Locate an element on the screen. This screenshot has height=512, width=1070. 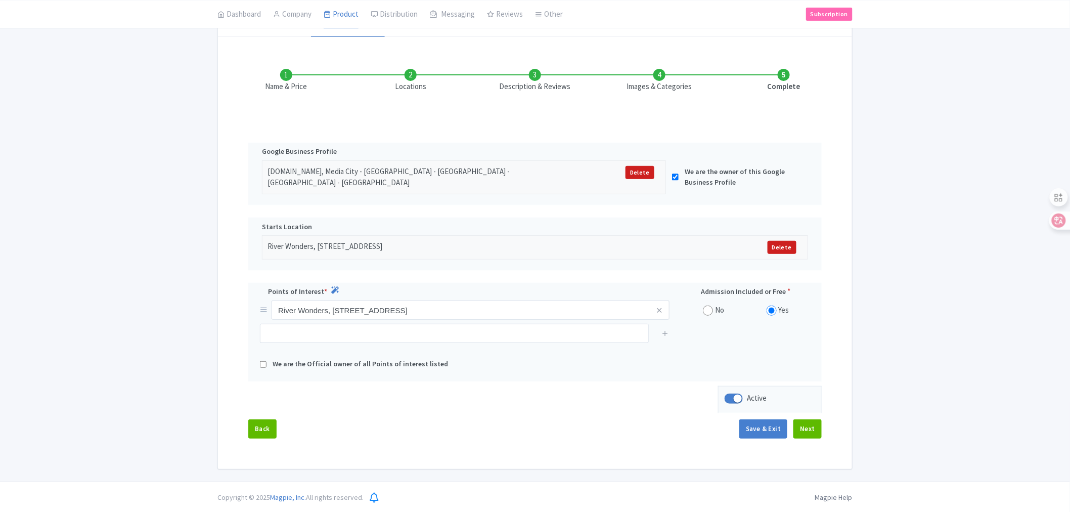
button: Next is located at coordinates (808, 429).